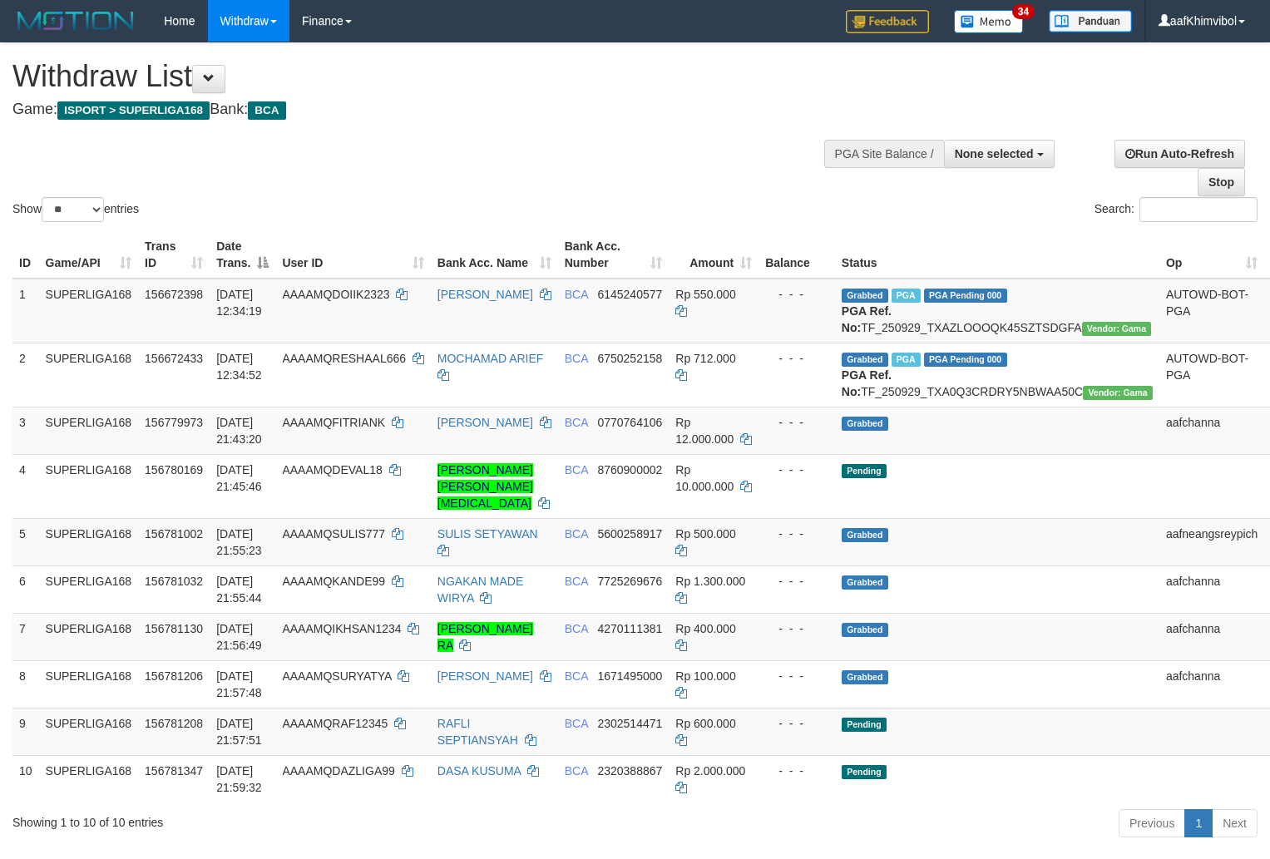 The image size is (1270, 859). Describe the element at coordinates (76, 210) in the screenshot. I see `label: Show entries` at that location.